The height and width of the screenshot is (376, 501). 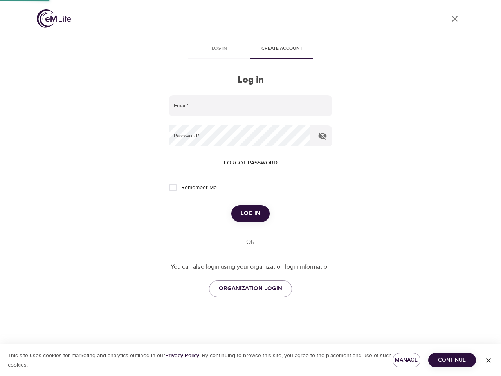 What do you see at coordinates (251, 213) in the screenshot?
I see `button: Log in` at bounding box center [251, 213].